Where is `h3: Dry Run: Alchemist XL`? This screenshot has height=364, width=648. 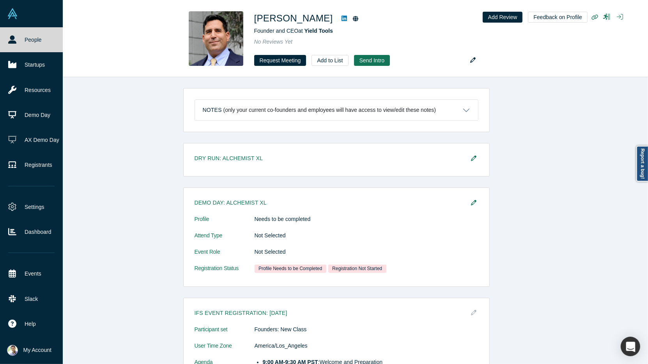 h3: Dry Run: Alchemist XL is located at coordinates (331, 158).